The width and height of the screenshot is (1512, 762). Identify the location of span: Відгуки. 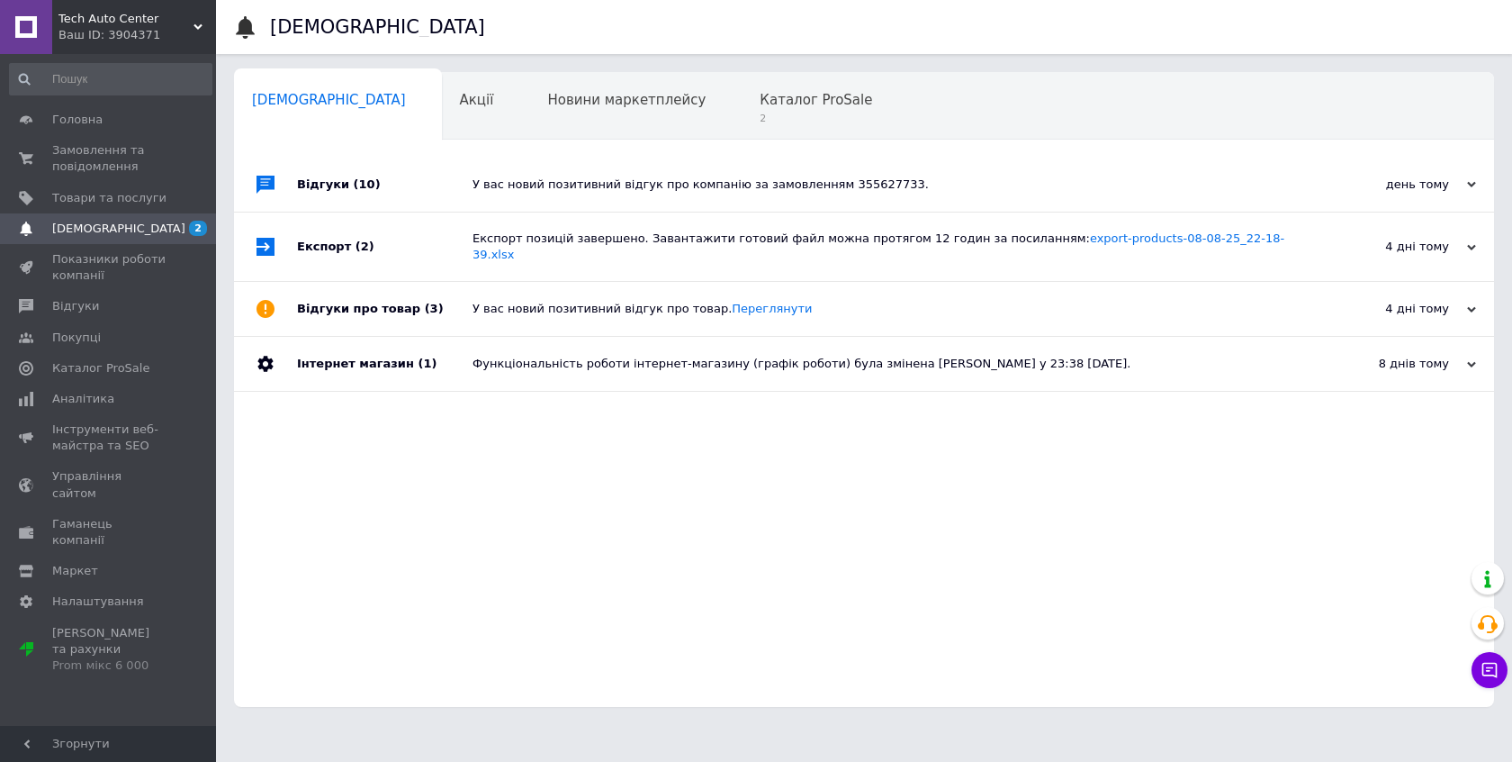
(76, 306).